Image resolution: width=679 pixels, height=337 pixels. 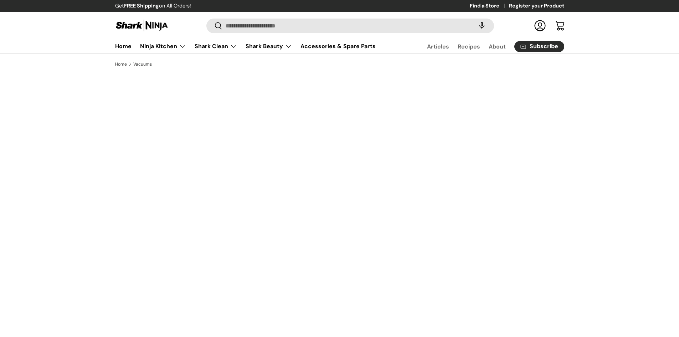 What do you see at coordinates (497, 46) in the screenshot?
I see `a: About` at bounding box center [497, 46].